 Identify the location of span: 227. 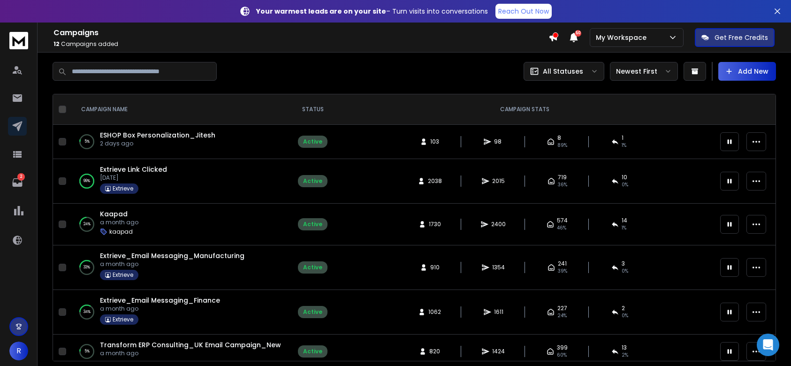
(562, 308).